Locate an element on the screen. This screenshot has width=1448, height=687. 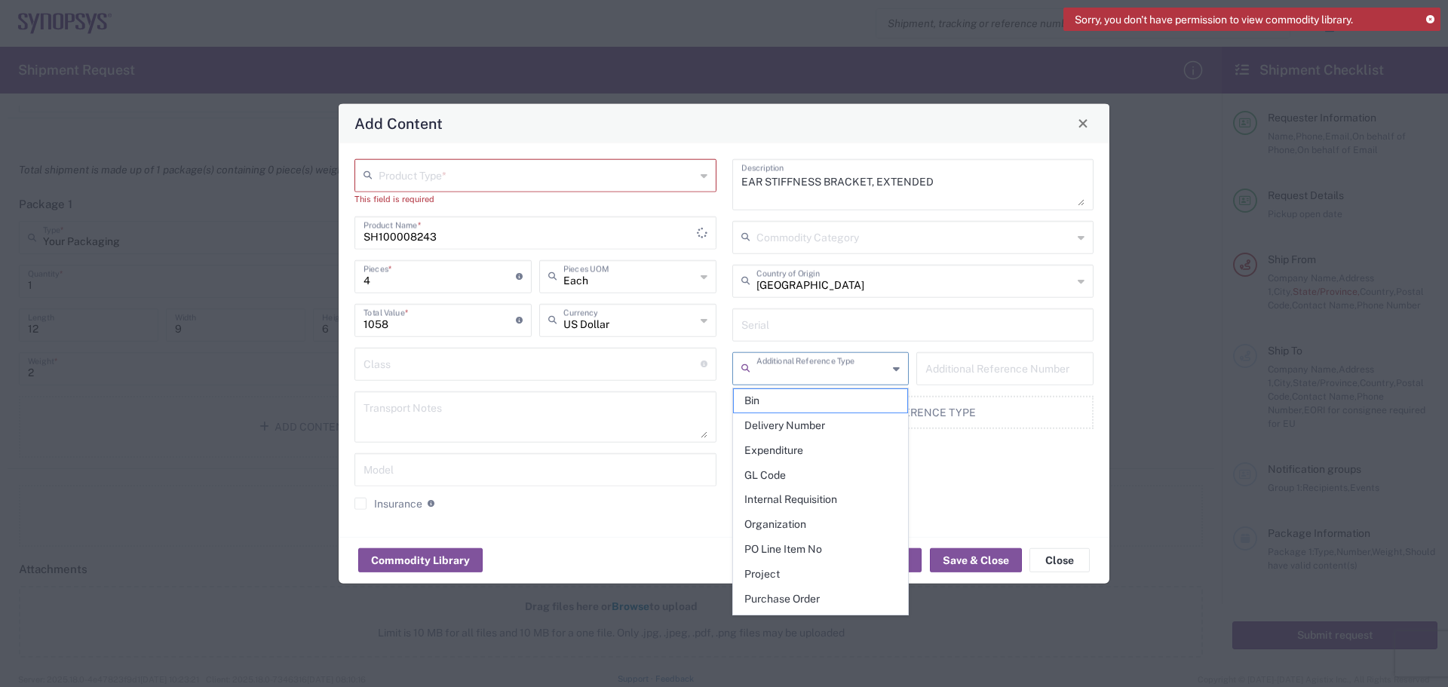
span: Expenditure is located at coordinates (820, 450).